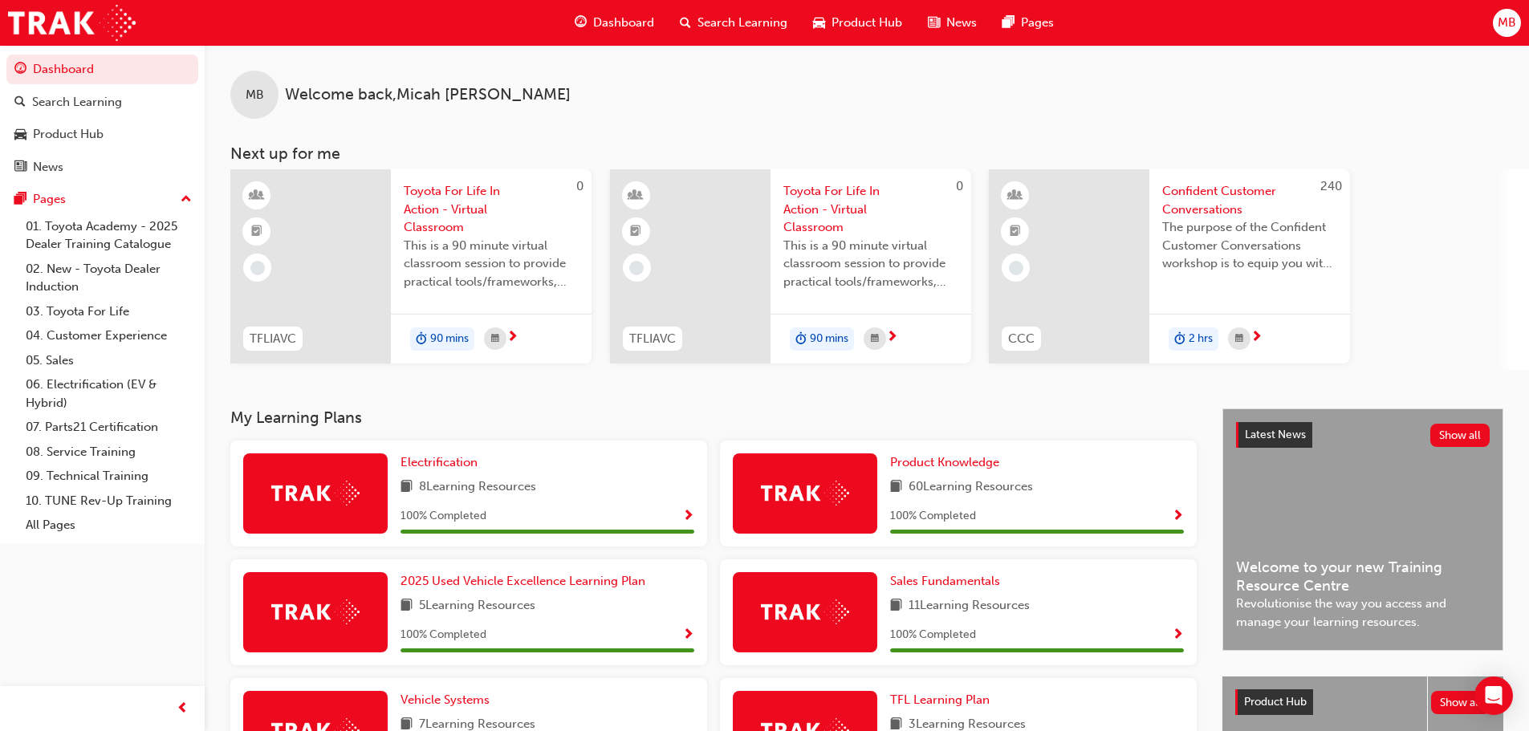  What do you see at coordinates (68, 134) in the screenshot?
I see `div: Product Hub` at bounding box center [68, 134].